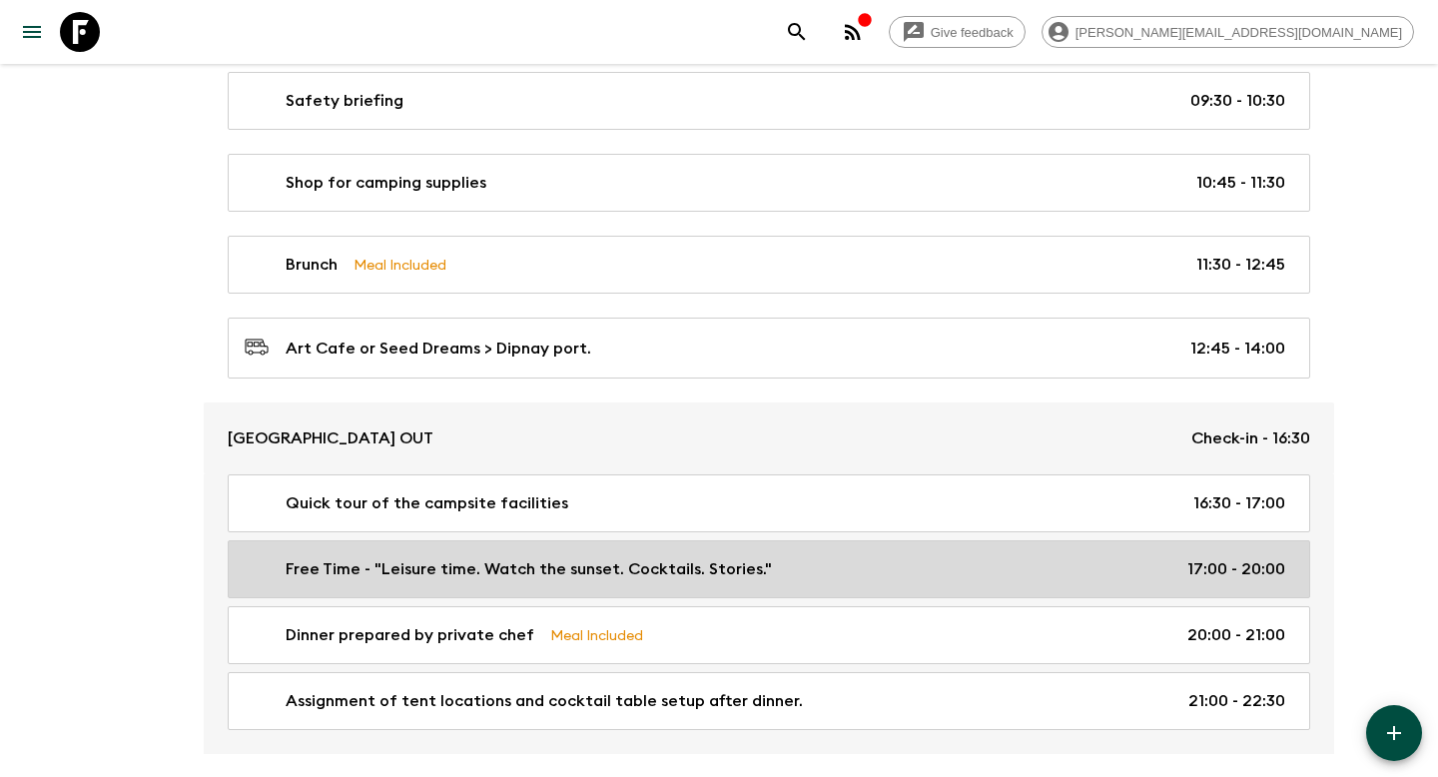 This screenshot has width=1438, height=777. What do you see at coordinates (426, 503) in the screenshot?
I see `p: Quick tour of the campsite facilities` at bounding box center [426, 503].